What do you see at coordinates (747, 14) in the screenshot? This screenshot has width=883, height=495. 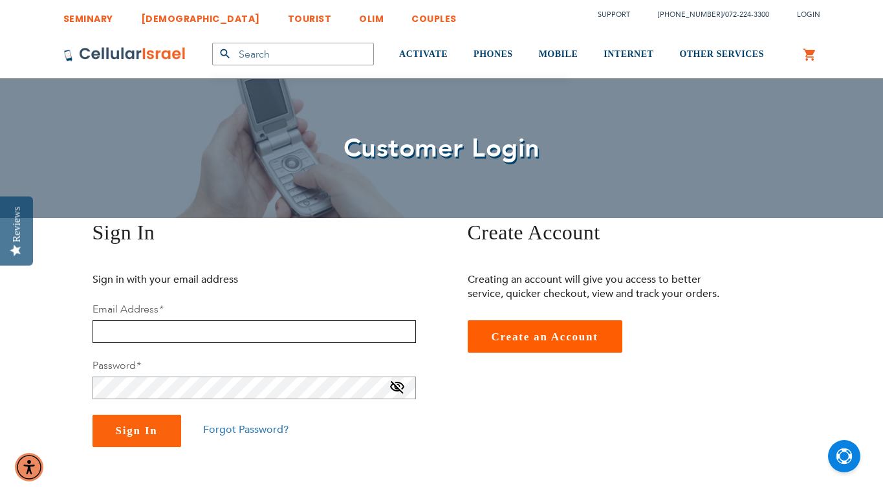 I see `a: 072-224-3300` at bounding box center [747, 14].